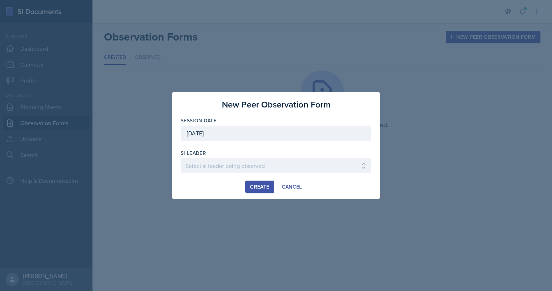 This screenshot has height=291, width=552. Describe the element at coordinates (292, 187) in the screenshot. I see `button: Cancel` at that location.